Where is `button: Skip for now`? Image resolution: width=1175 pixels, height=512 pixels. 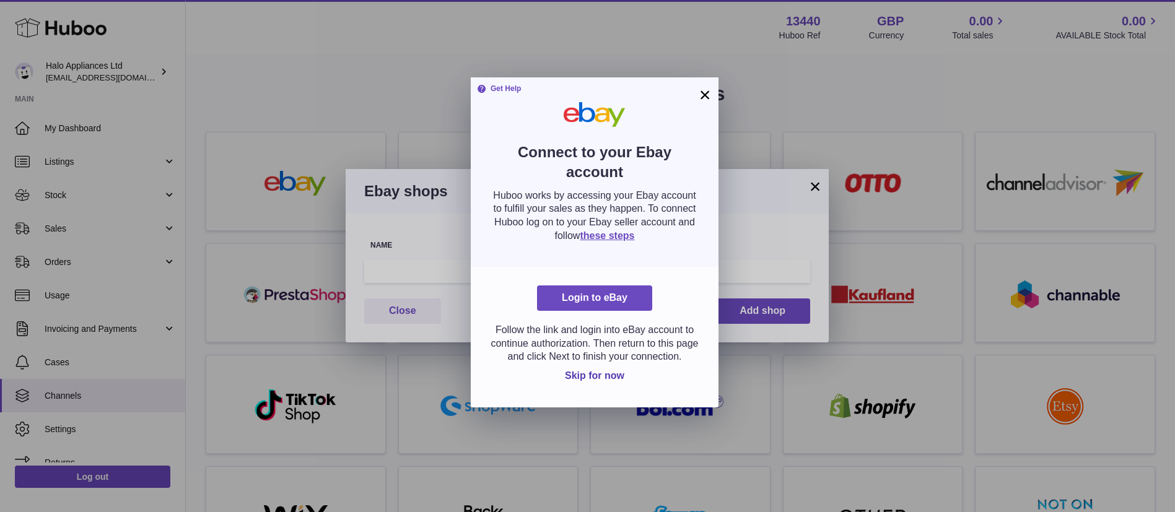
button: Skip for now is located at coordinates (595, 376).